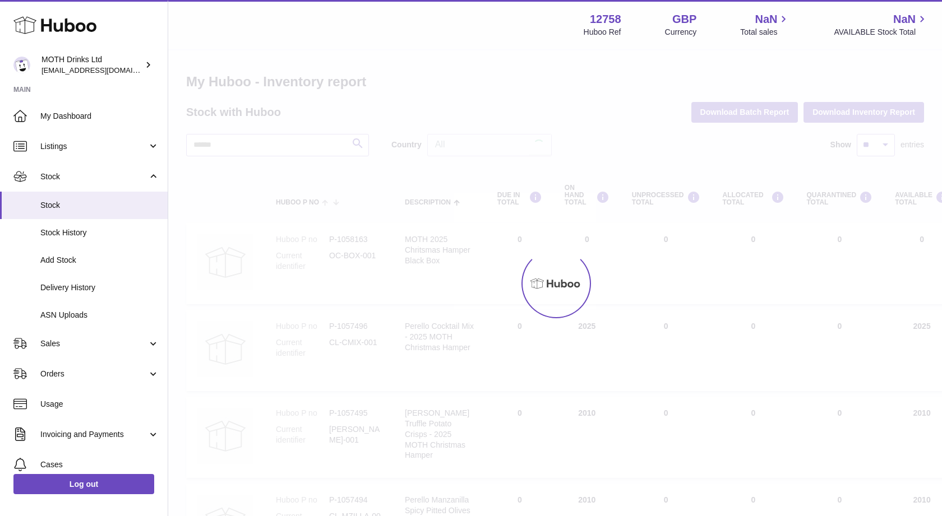 Image resolution: width=942 pixels, height=516 pixels. I want to click on div: Huboo Ref, so click(602, 32).